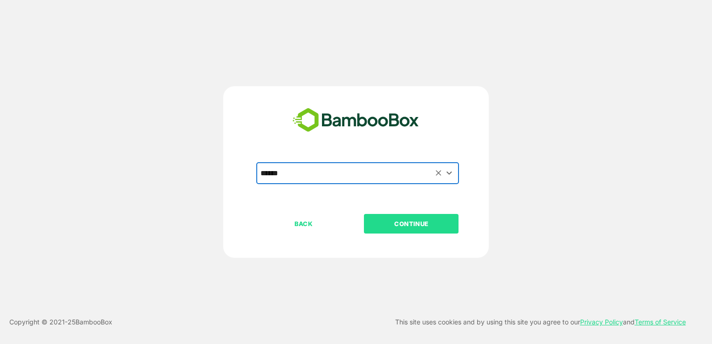 The image size is (712, 344). What do you see at coordinates (303, 224) in the screenshot?
I see `button: BACK` at bounding box center [303, 224].